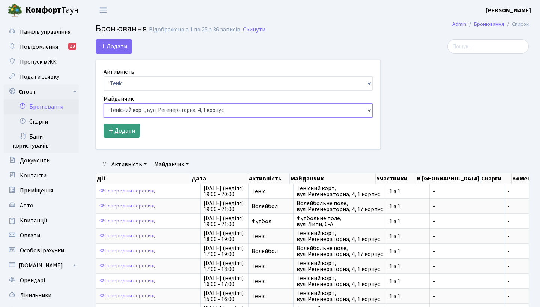  Describe the element at coordinates (52, 10) in the screenshot. I see `span: Таун` at that location.